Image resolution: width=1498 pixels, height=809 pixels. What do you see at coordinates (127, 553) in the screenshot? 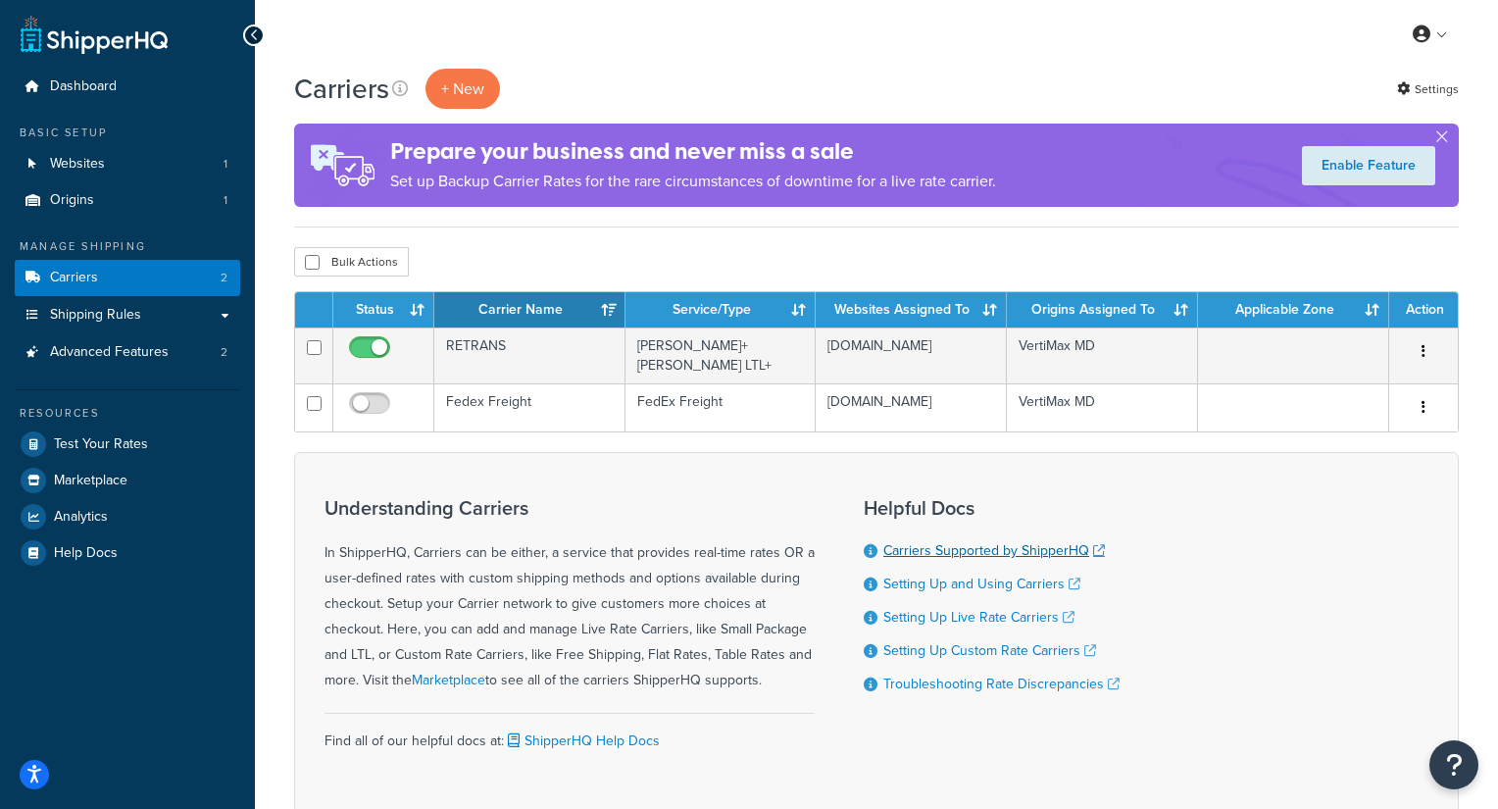
I see `li: Help Docs` at bounding box center [127, 553].